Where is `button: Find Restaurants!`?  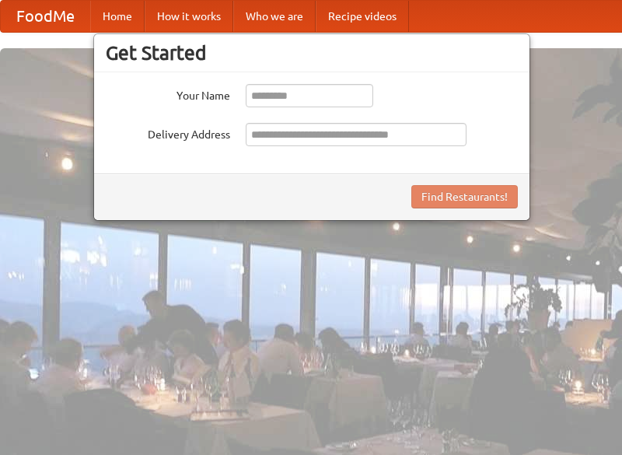
button: Find Restaurants! is located at coordinates (464, 197).